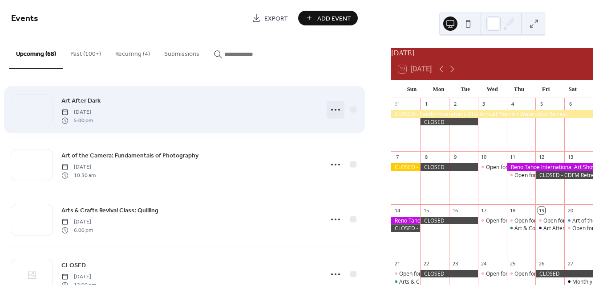 The image size is (615, 285). Describe the element at coordinates (541, 263) in the screenshot. I see `div: 26` at that location.